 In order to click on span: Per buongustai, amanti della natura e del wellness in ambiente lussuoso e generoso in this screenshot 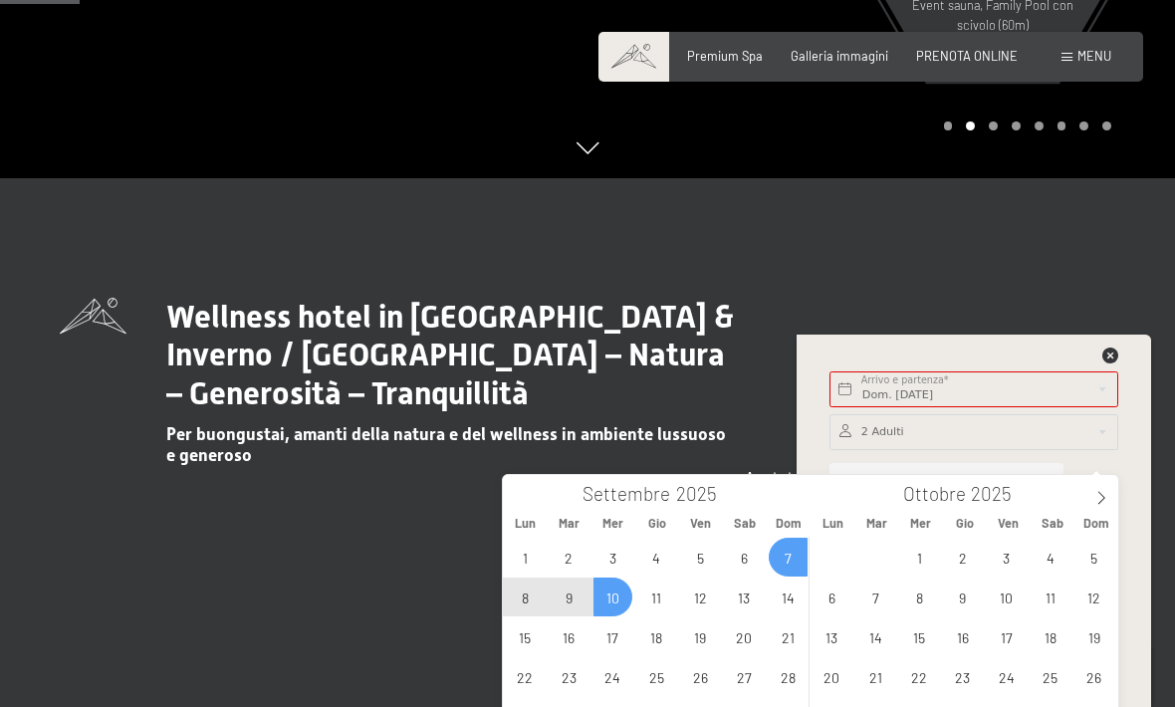, I will do `click(446, 444)`.